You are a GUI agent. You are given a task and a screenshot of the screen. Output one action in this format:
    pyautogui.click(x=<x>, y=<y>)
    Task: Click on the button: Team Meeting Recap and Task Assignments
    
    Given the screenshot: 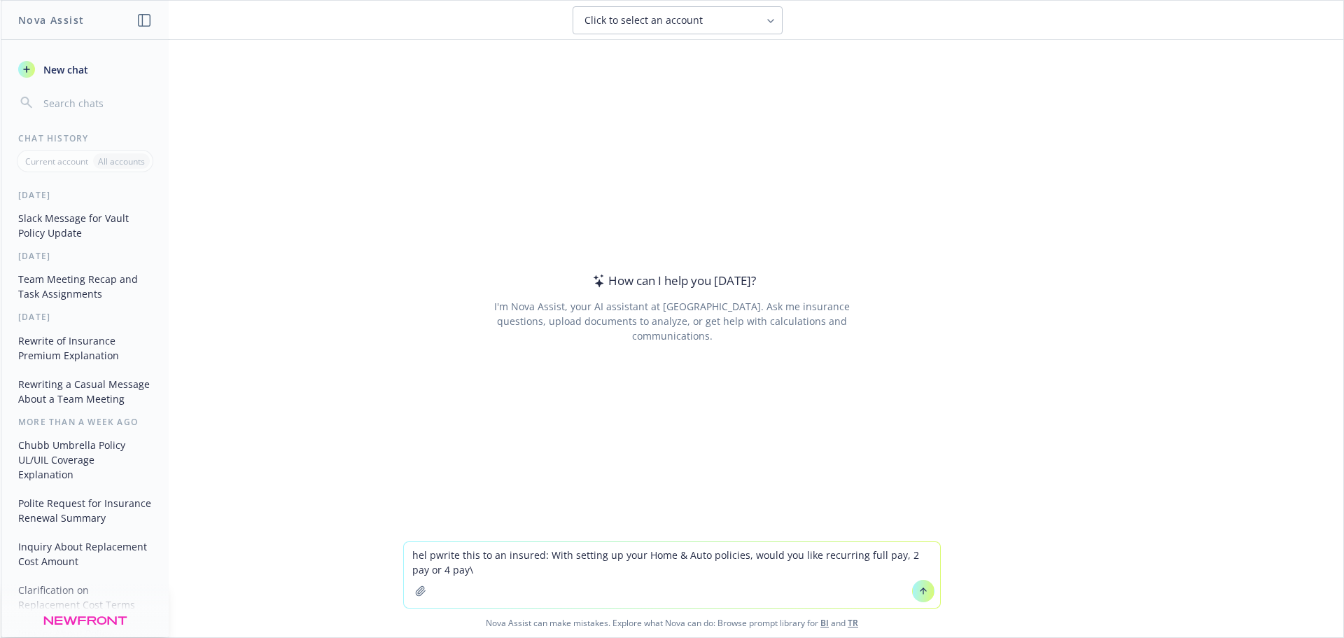 What is the action you would take?
    pyautogui.click(x=85, y=286)
    